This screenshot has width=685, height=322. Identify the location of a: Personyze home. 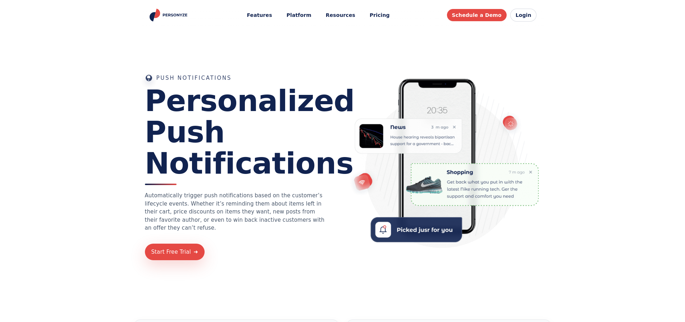
(169, 15).